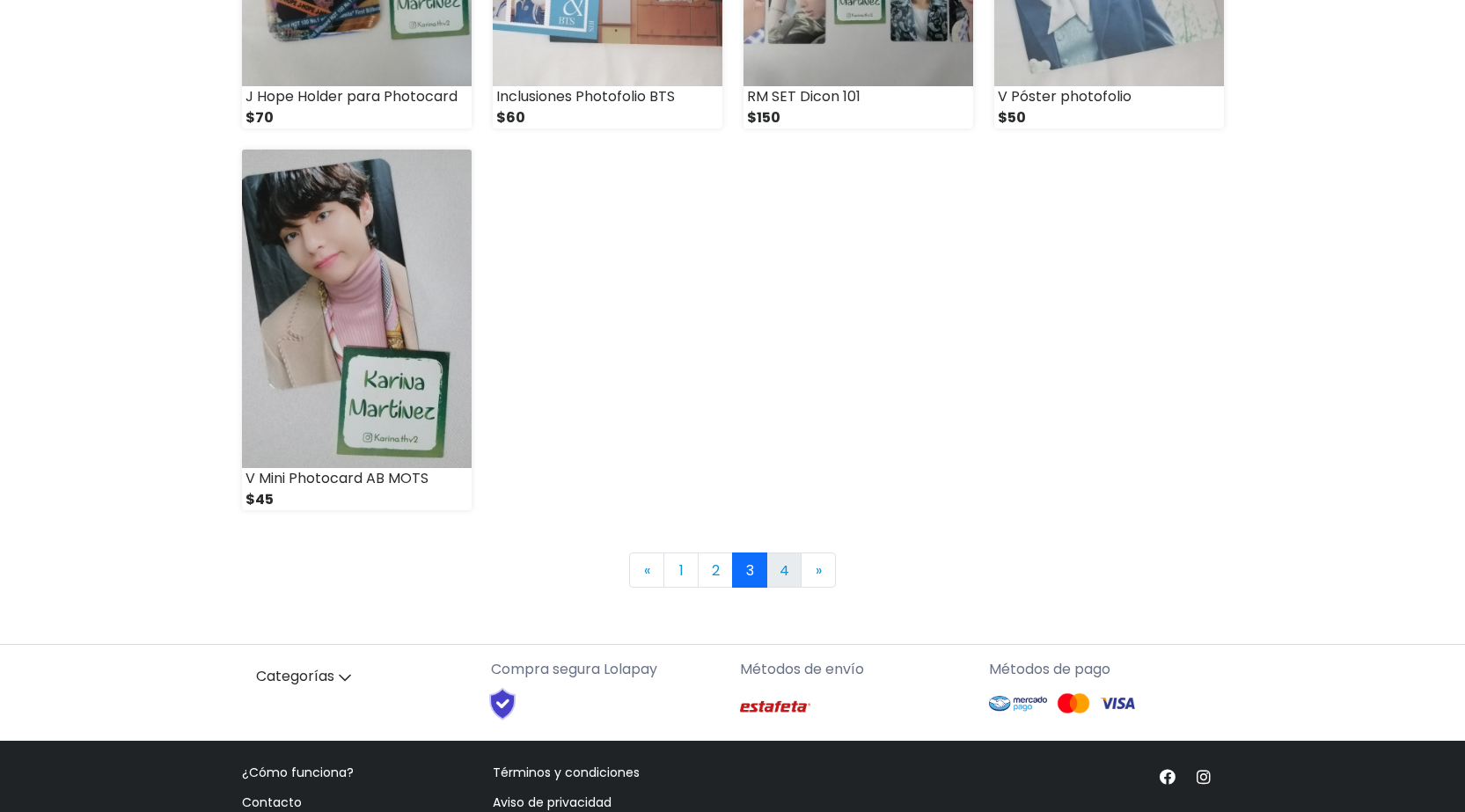  What do you see at coordinates (356, 330) in the screenshot?
I see `a: V Mini Photocard AB MOTS $45` at bounding box center [356, 330].